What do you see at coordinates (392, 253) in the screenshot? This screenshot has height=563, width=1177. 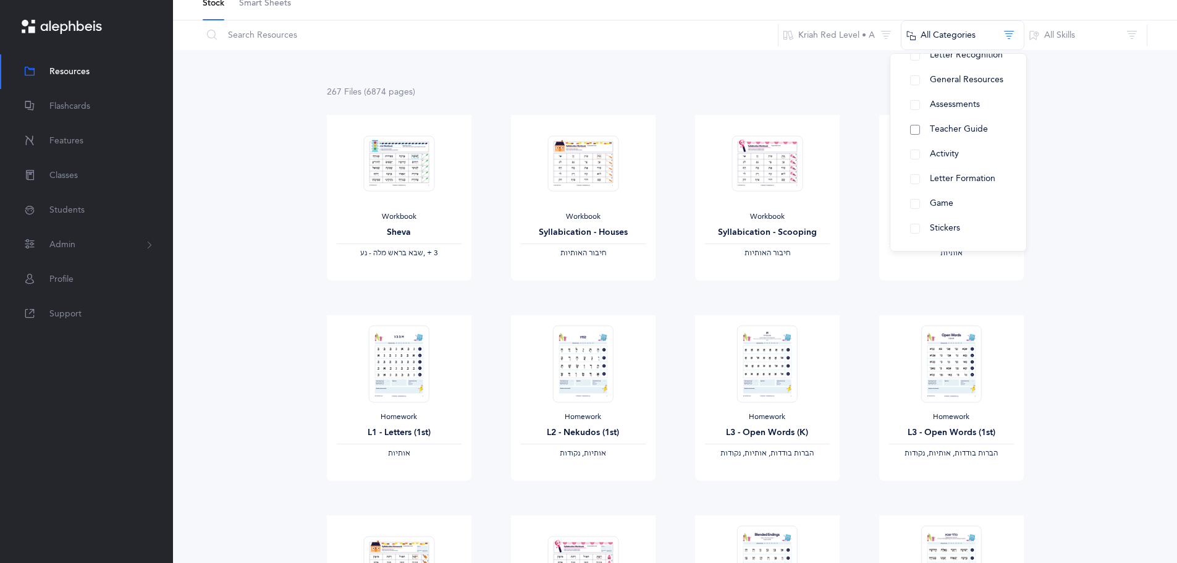 I see `span: ‫שבא בראש מלה - נע‬` at bounding box center [392, 253].